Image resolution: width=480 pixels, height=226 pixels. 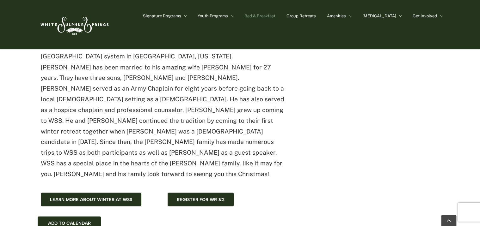 I want to click on a: Register for WR #2, so click(x=200, y=199).